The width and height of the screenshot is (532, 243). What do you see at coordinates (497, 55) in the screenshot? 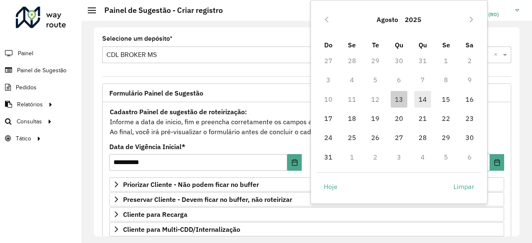
I see `span: Clear all` at bounding box center [497, 55].